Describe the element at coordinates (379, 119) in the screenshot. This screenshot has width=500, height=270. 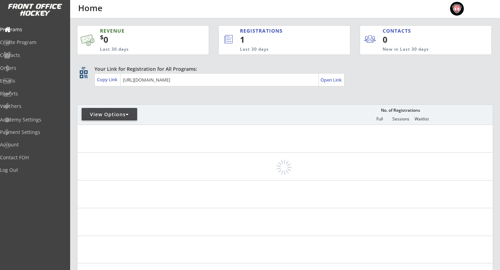
I see `div: Full` at that location.